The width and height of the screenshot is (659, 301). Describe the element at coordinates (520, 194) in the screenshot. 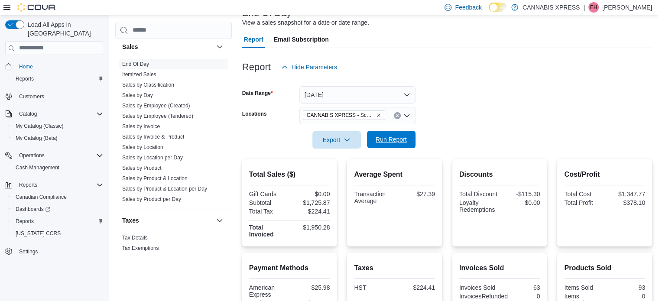

I see `div: -$115.30` at that location.